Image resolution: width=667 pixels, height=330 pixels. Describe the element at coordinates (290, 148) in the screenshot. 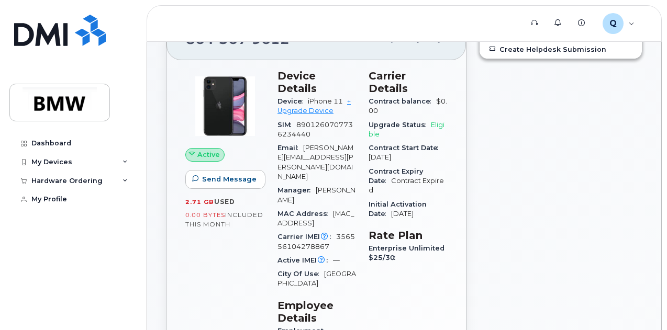

I see `span: Email` at that location.